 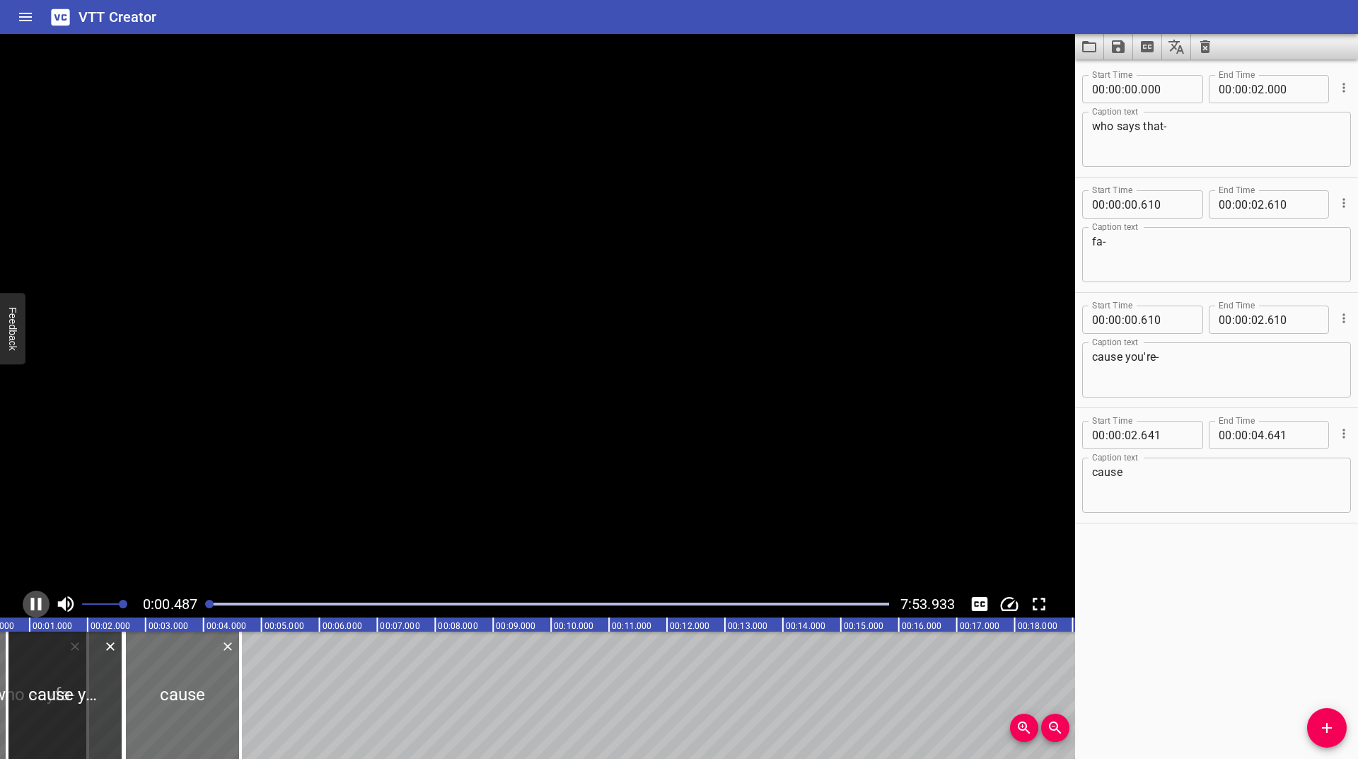 What do you see at coordinates (342, 626) in the screenshot?
I see `text: 00:06.000` at bounding box center [342, 626].